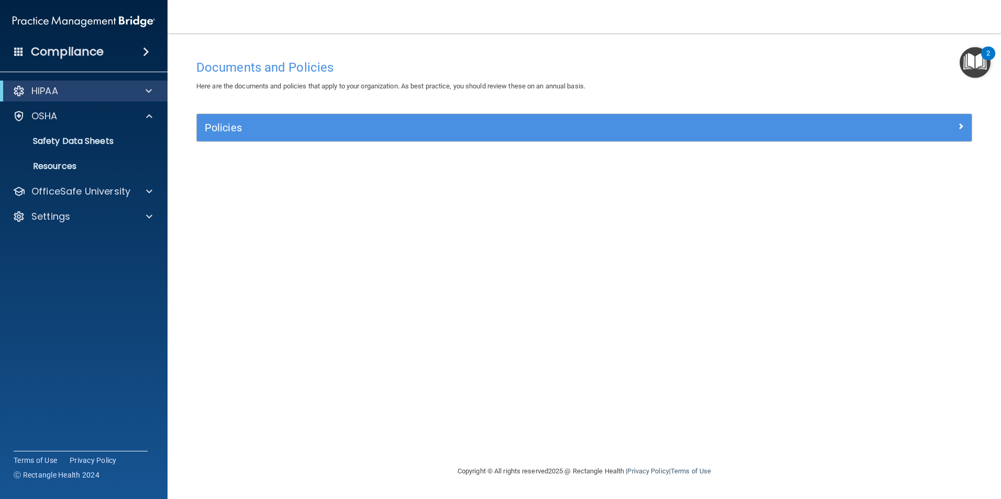  Describe the element at coordinates (81, 192) in the screenshot. I see `p: OfficeSafe University` at that location.